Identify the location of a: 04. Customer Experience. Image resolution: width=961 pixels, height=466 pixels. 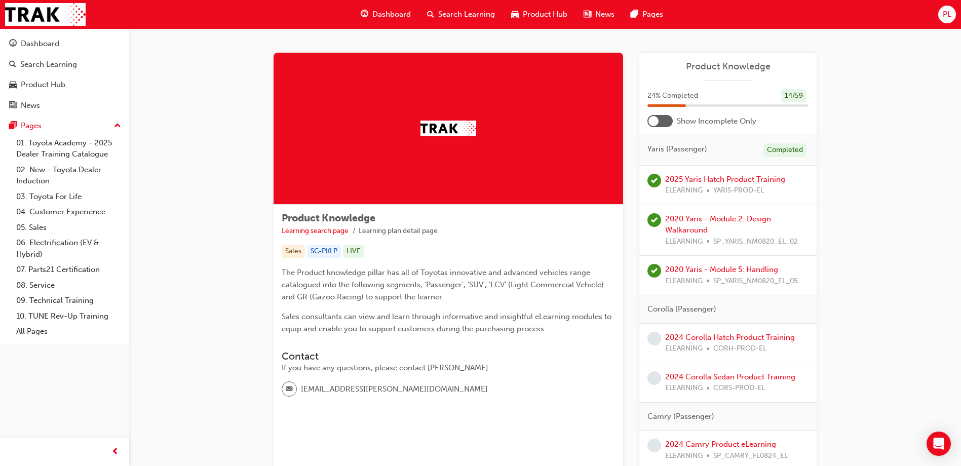
(68, 212).